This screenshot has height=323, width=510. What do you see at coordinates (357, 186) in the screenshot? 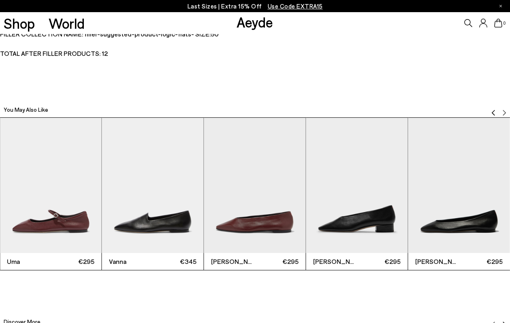
I see `img: Delia Low-Heeled Ballet Pumps` at bounding box center [357, 186].